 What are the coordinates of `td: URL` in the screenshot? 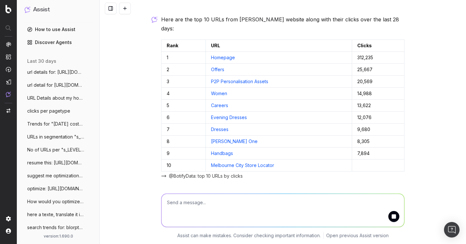 It's located at (279, 46).